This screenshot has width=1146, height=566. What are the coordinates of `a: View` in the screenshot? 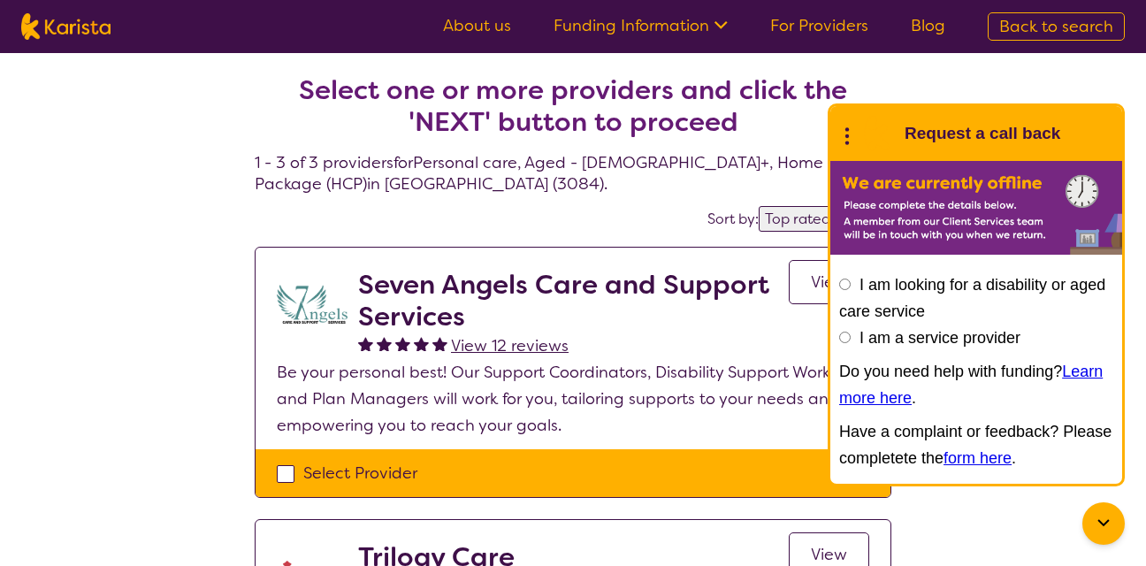 It's located at (828, 282).